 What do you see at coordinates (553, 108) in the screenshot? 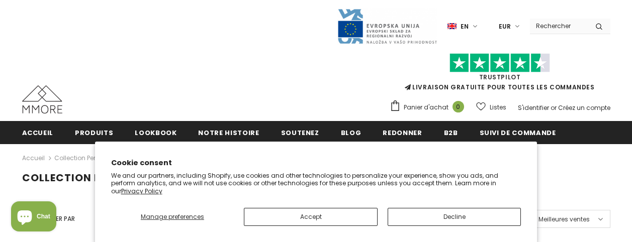
I see `span: or` at bounding box center [553, 108].